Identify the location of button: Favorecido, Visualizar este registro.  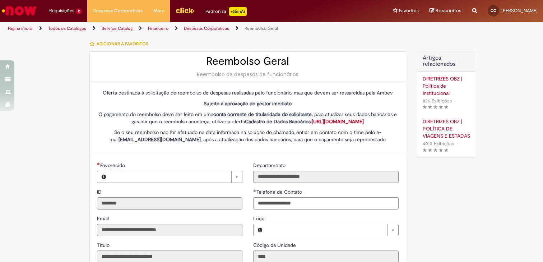
(104, 177).